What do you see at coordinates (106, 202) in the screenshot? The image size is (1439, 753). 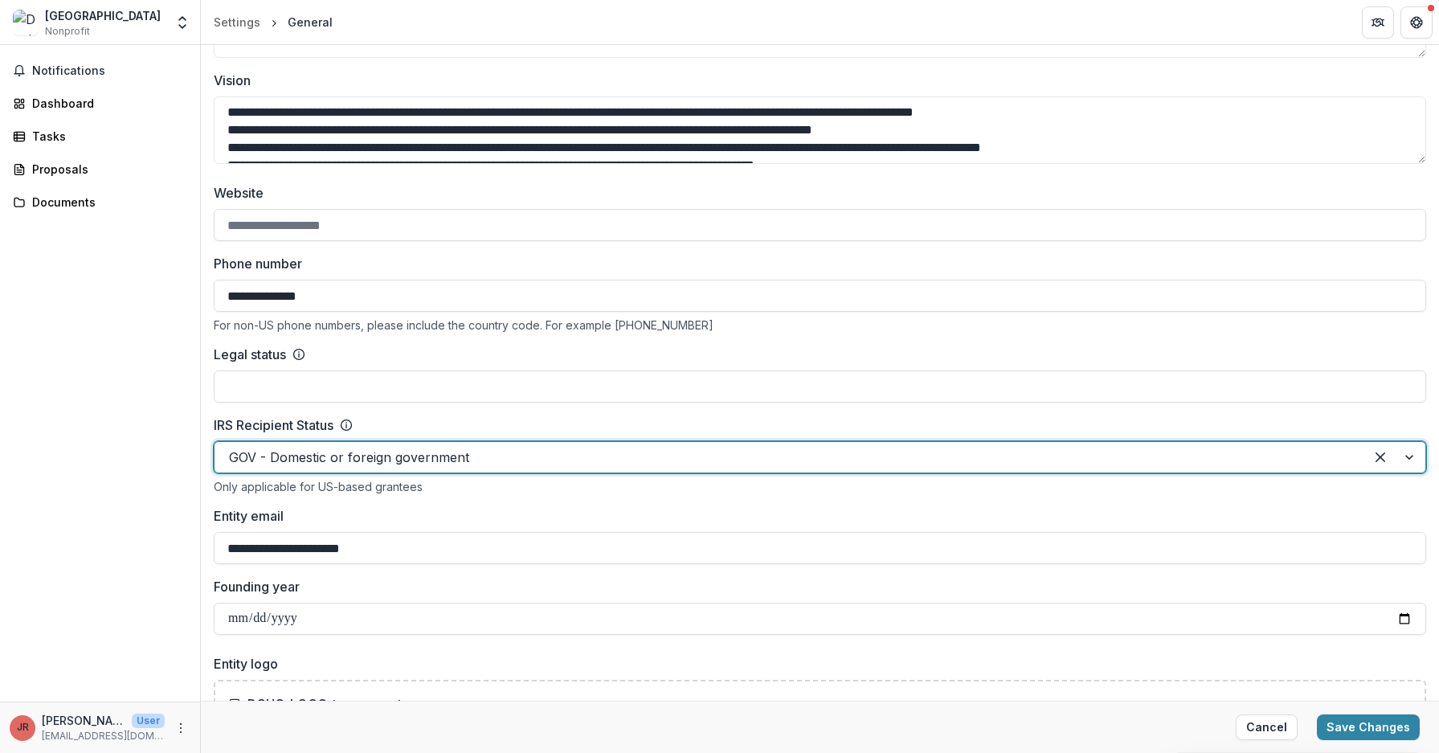 I see `div: Documents` at bounding box center [106, 202].